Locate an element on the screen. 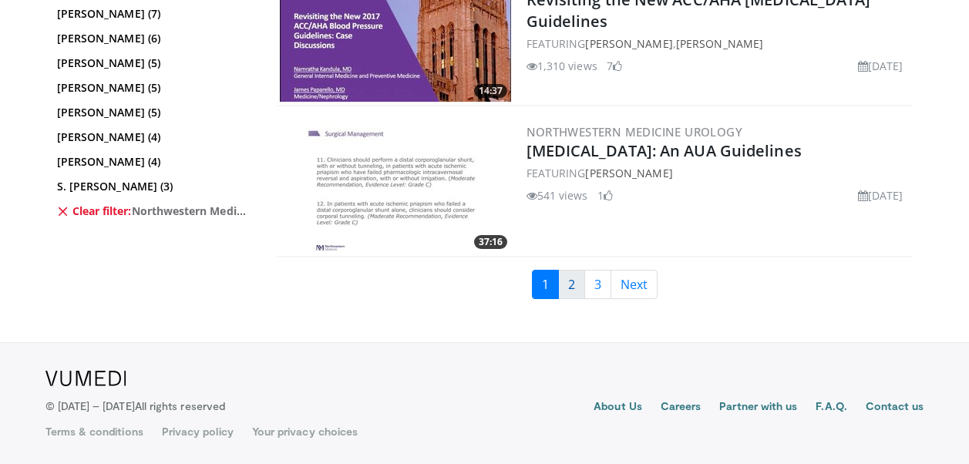 Image resolution: width=969 pixels, height=464 pixels. nav: Search results pages is located at coordinates (594, 284).